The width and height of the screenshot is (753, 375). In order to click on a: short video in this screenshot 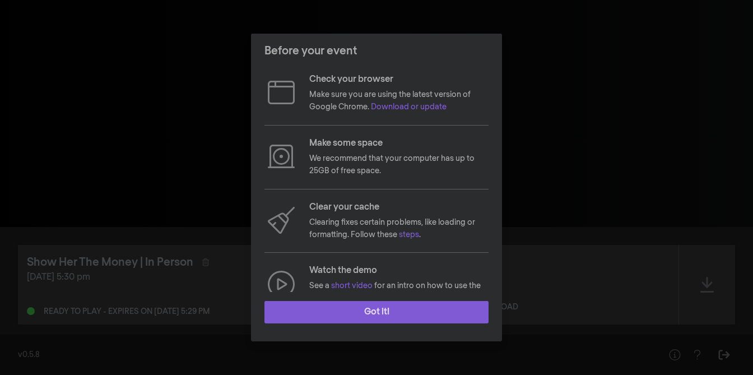, I will do `click(352, 286)`.